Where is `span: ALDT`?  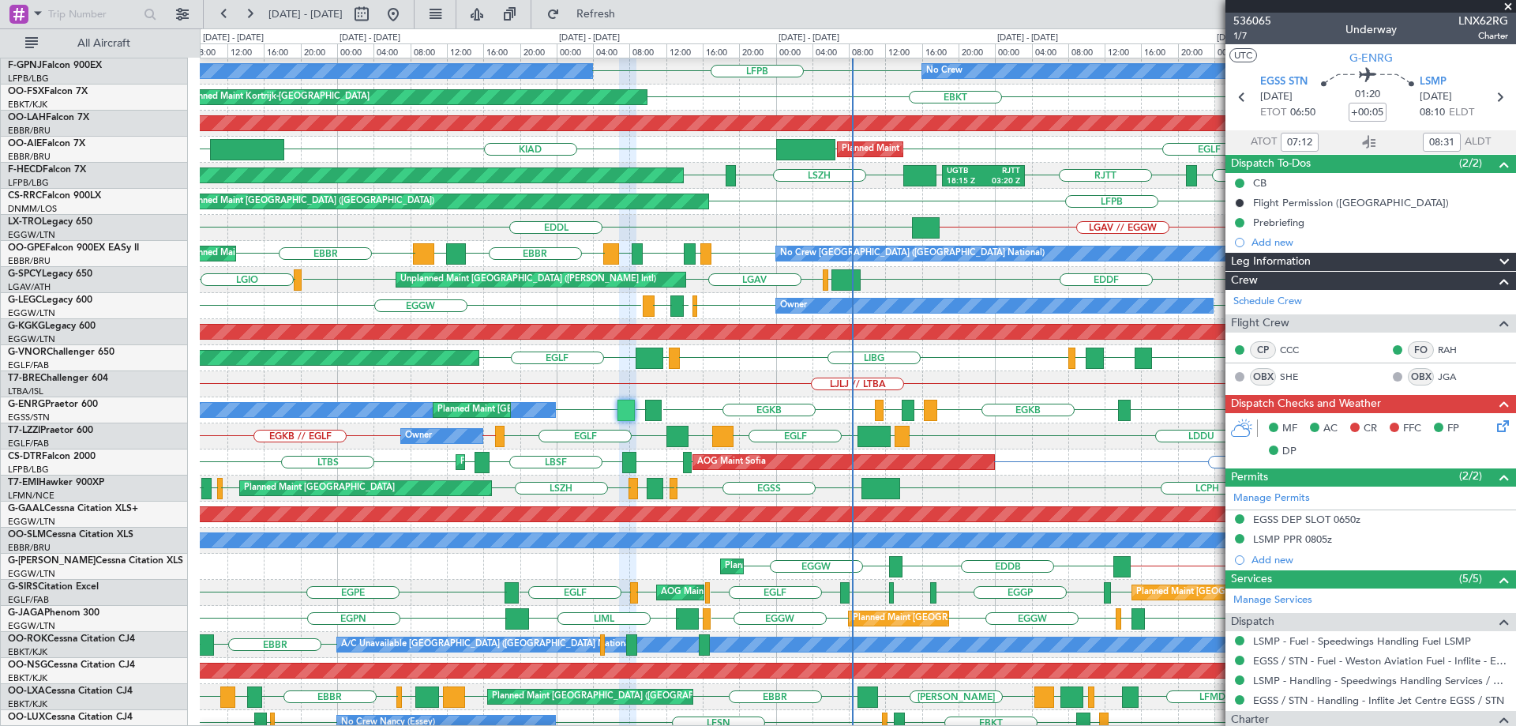 span: ALDT is located at coordinates (1477, 142).